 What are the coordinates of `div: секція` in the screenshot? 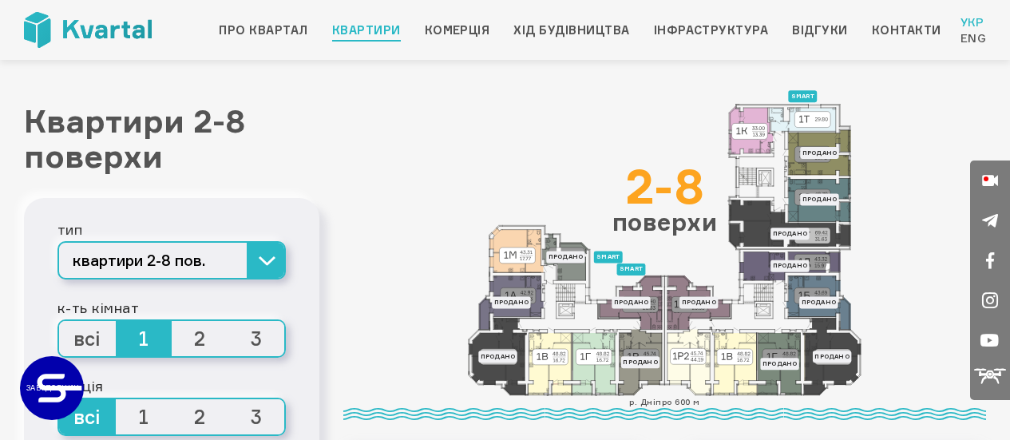 It's located at (172, 385).